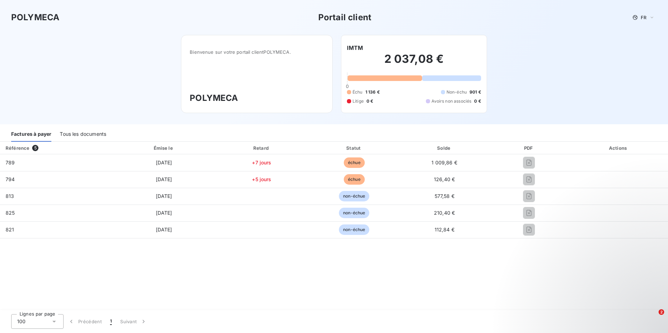 This screenshot has height=333, width=668. I want to click on span: 112,84 €, so click(444, 229).